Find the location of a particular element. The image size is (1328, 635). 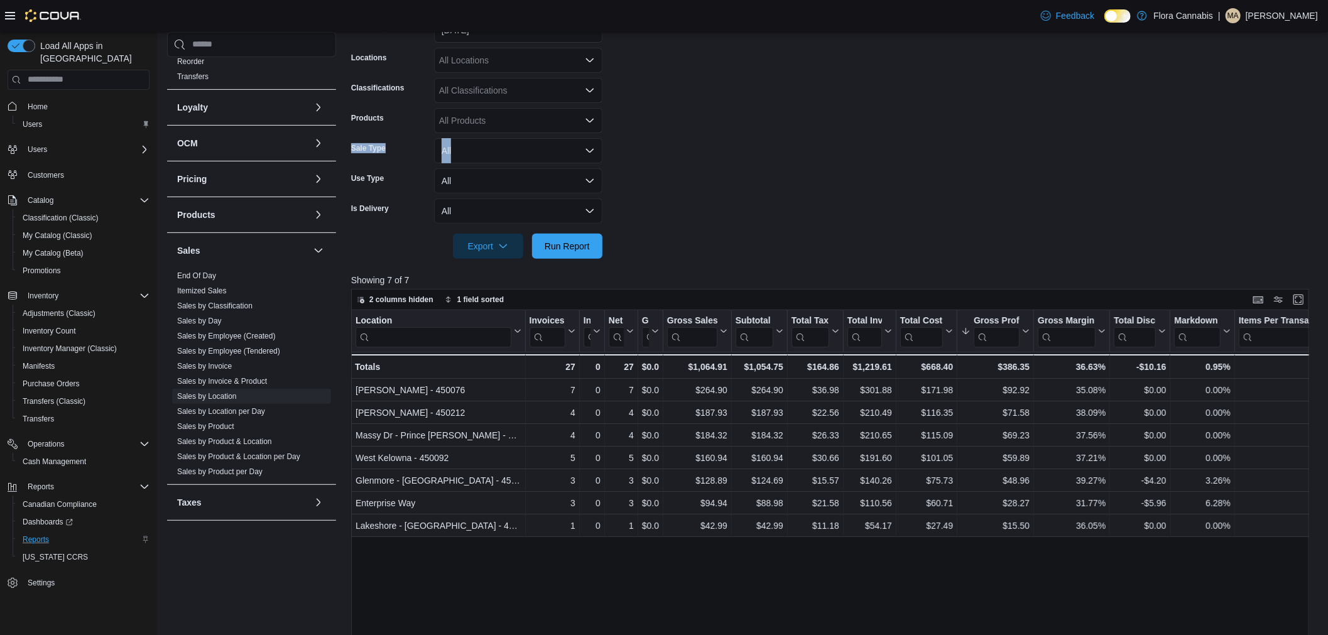

button: Gift Cards is located at coordinates (650, 330).